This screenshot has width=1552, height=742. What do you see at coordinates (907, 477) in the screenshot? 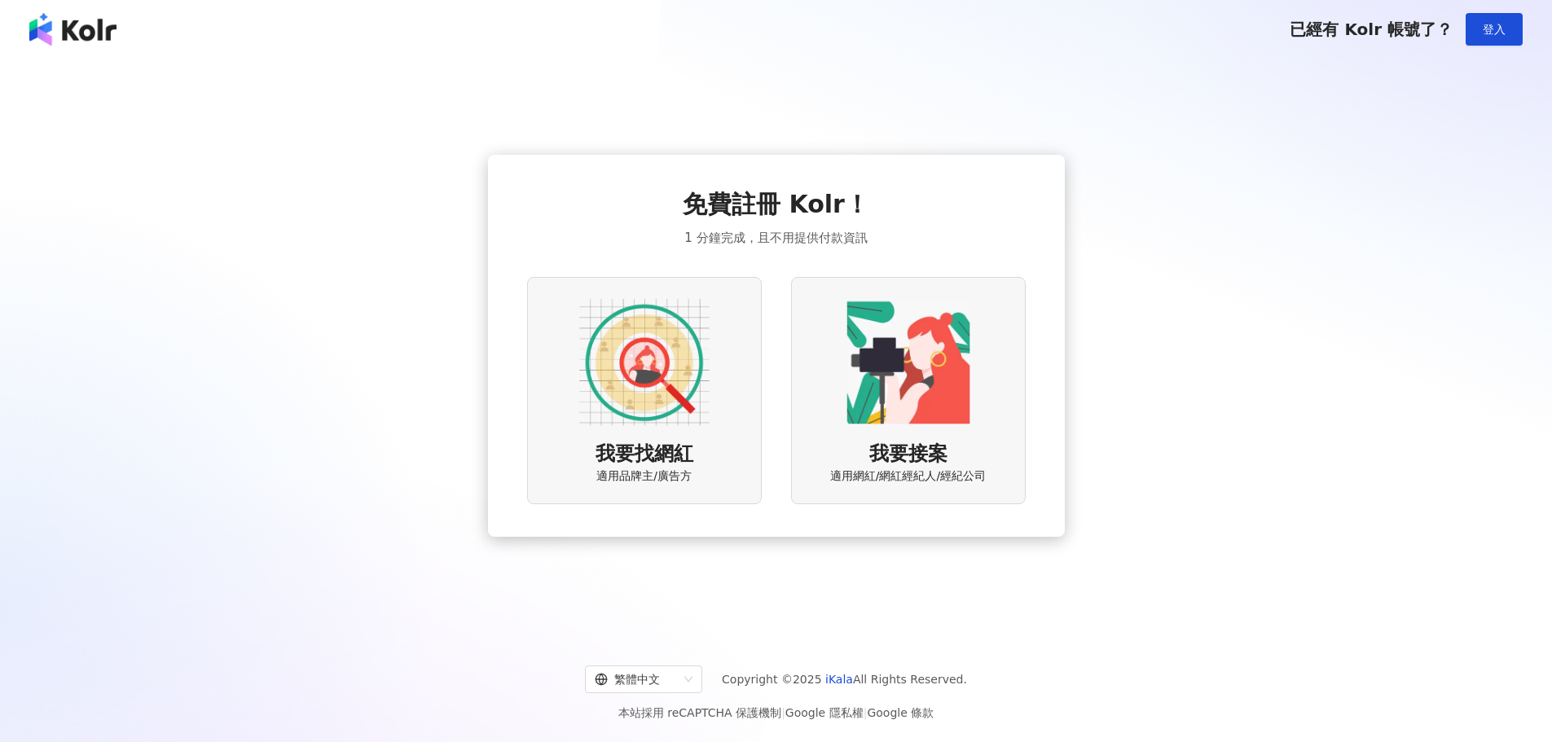
I see `span: 適用網紅/網紅經紀人/經紀公司` at bounding box center [907, 477].